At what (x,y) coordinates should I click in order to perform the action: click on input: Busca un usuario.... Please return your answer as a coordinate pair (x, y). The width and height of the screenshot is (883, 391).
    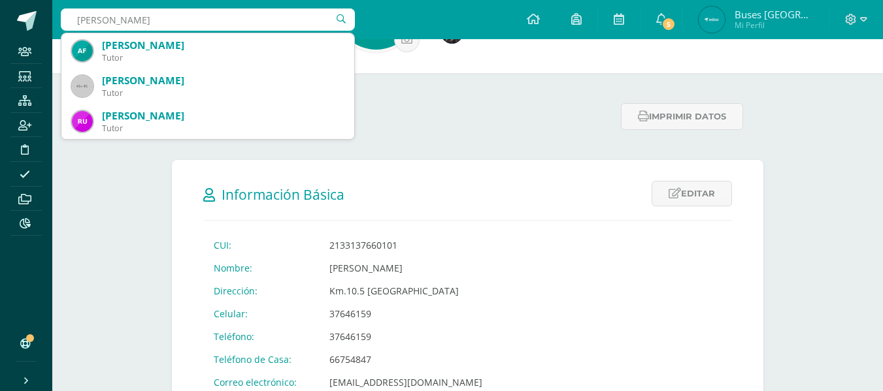
    Looking at the image, I should click on (208, 20).